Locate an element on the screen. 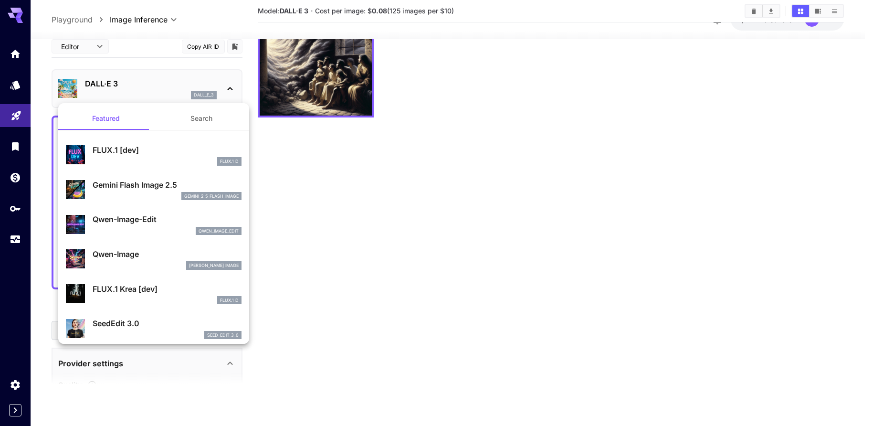 This screenshot has width=872, height=426. p: FLUX.1 [dev] is located at coordinates (167, 150).